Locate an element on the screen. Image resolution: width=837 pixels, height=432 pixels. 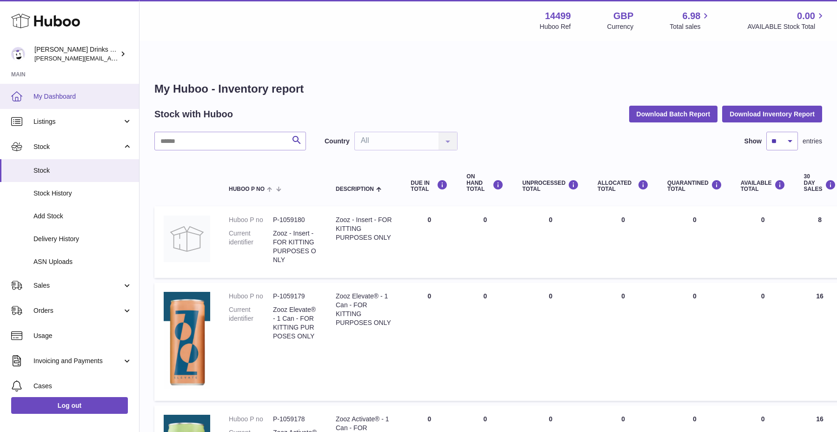
span: Total sales is located at coordinates (690, 27).